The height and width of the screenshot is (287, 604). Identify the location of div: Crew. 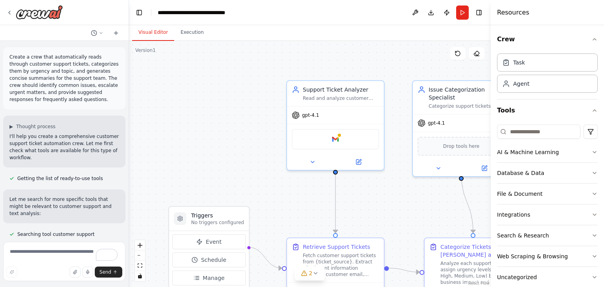
(548, 75).